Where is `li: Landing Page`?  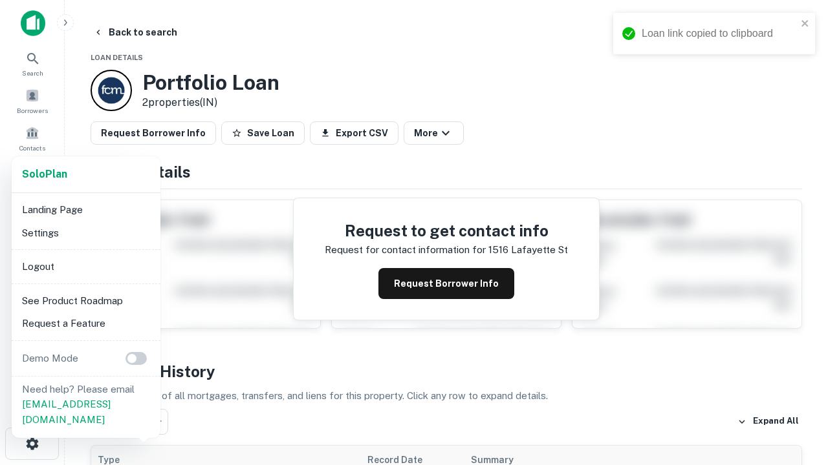 li: Landing Page is located at coordinates (86, 210).